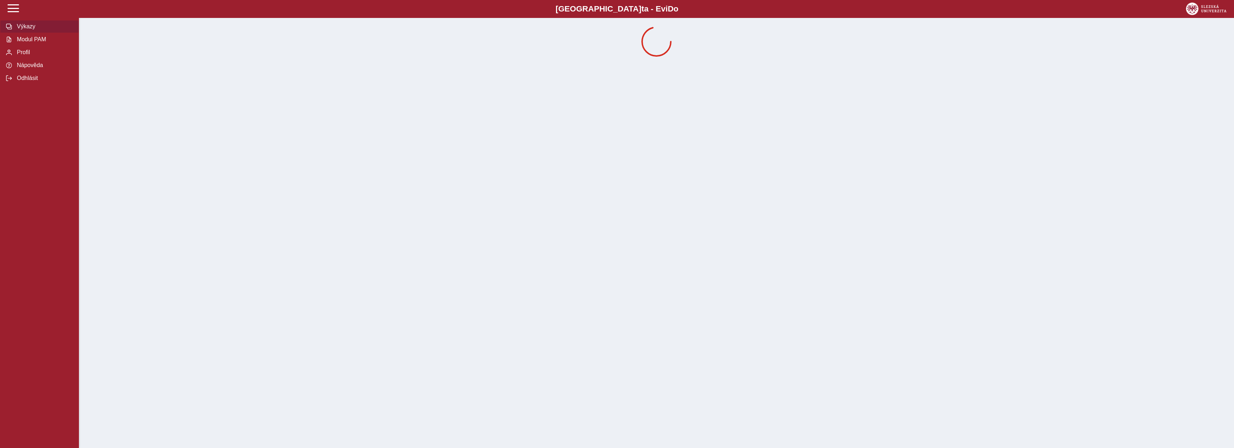 This screenshot has height=448, width=1234. What do you see at coordinates (44, 39) in the screenshot?
I see `span: Modul PAM` at bounding box center [44, 39].